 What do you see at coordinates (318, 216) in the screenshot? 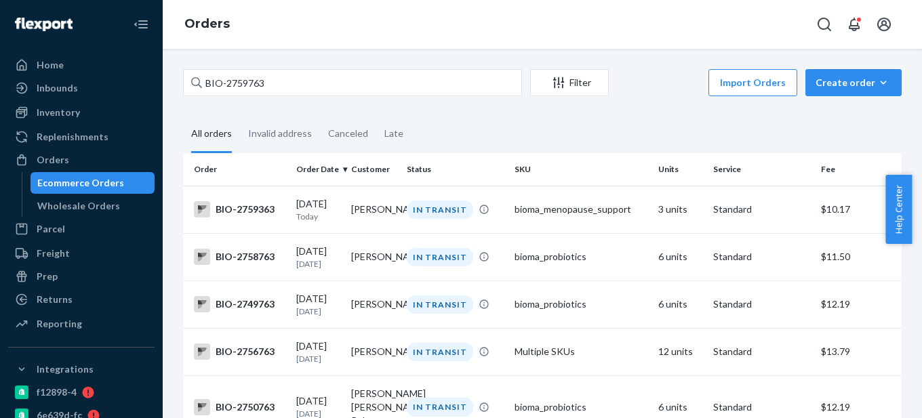
I see `p: Today` at bounding box center [318, 216].